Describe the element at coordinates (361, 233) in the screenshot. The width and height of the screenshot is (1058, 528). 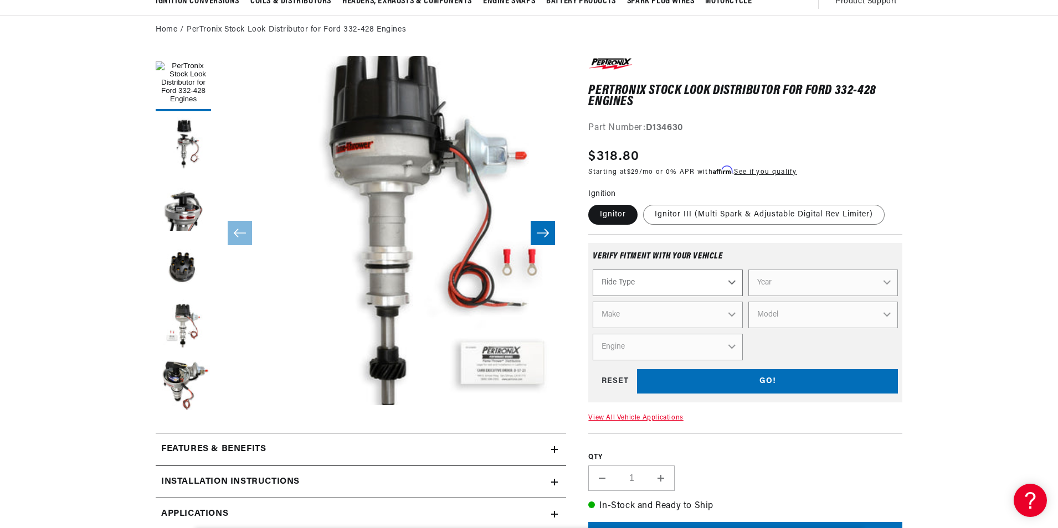
I see `media-gallery: Gallery Viewer` at that location.